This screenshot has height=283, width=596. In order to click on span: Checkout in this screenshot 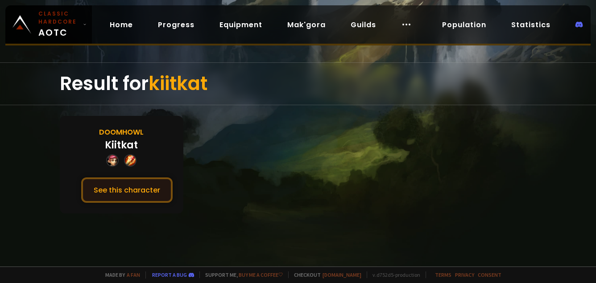, I will do `click(325, 275)`.